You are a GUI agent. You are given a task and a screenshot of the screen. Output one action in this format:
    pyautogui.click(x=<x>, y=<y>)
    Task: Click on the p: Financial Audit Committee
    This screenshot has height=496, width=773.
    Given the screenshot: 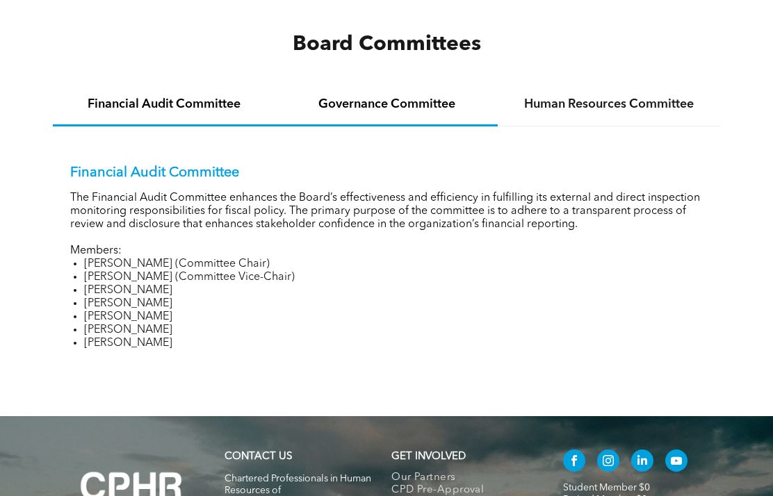 What is the action you would take?
    pyautogui.click(x=386, y=173)
    